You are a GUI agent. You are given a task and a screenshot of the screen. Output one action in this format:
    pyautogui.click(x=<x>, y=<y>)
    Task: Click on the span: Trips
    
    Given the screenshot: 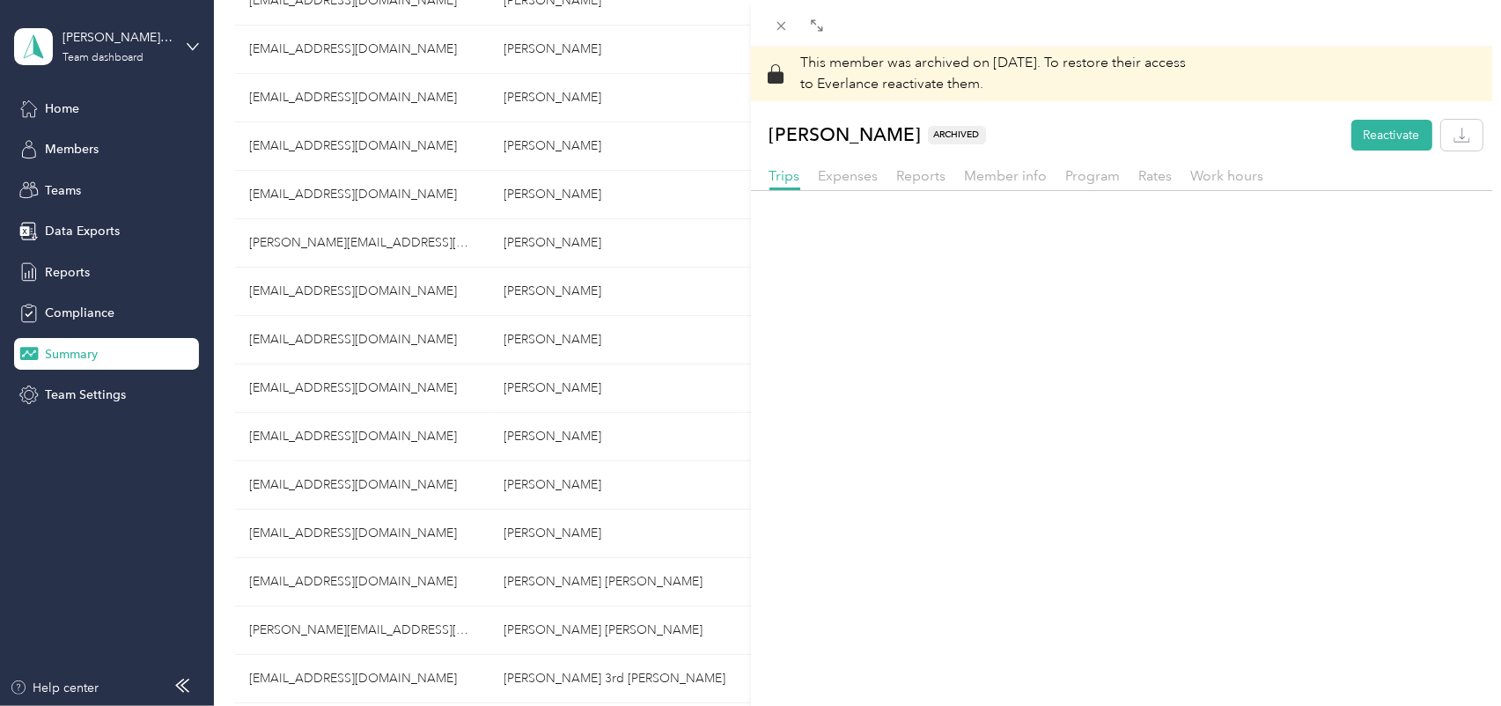 What is the action you would take?
    pyautogui.click(x=784, y=175)
    